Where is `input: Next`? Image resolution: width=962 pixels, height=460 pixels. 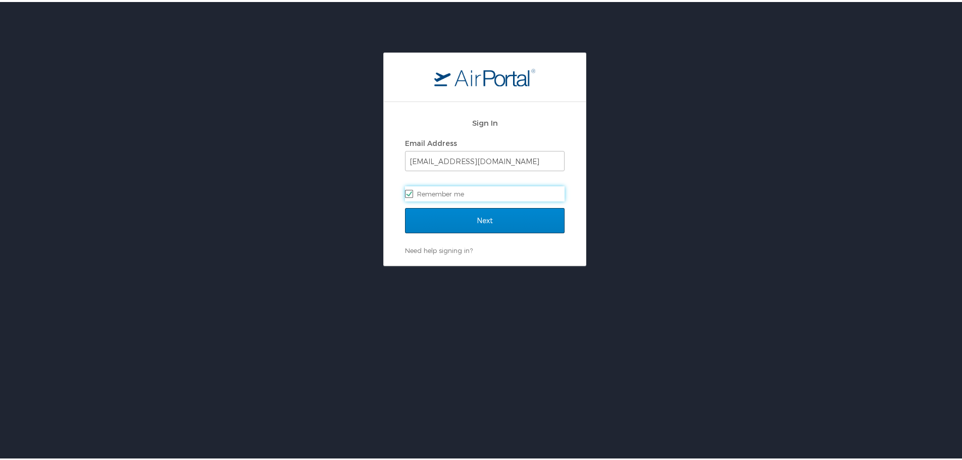
input: Next is located at coordinates (485, 219).